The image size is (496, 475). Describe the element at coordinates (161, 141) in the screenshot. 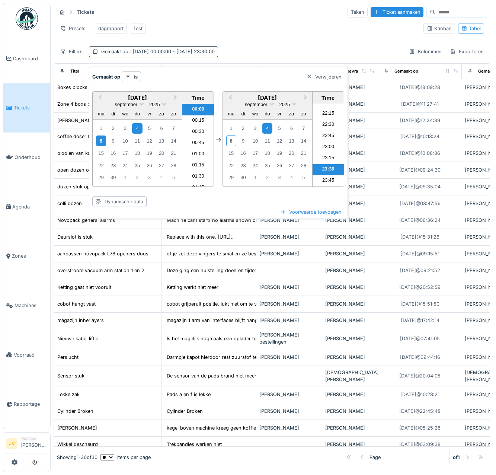

I see `div: Choose zaterdag 13 september 2025` at that location.